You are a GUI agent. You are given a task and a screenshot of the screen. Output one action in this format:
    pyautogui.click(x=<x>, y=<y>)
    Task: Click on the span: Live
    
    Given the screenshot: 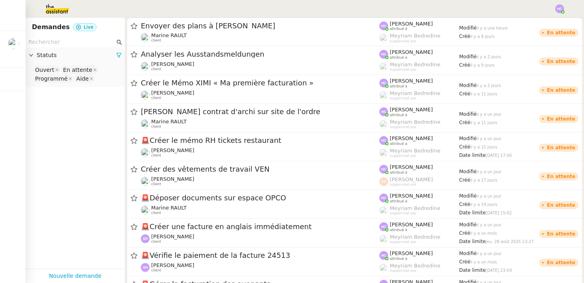 What is the action you would take?
    pyautogui.click(x=89, y=27)
    